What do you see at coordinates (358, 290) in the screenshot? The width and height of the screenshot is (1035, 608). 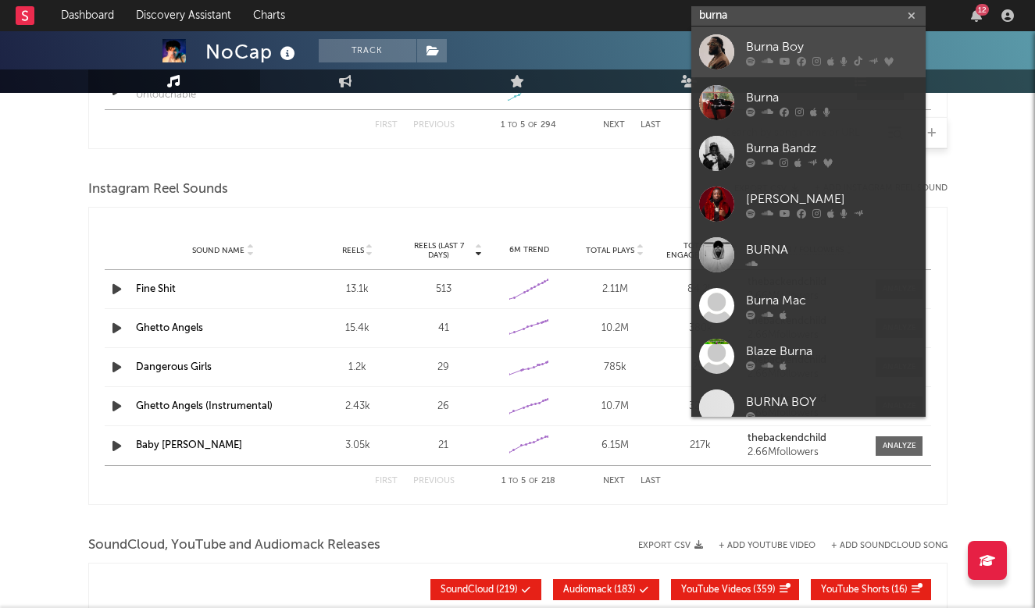 I see `div: 13.1k` at bounding box center [358, 290].